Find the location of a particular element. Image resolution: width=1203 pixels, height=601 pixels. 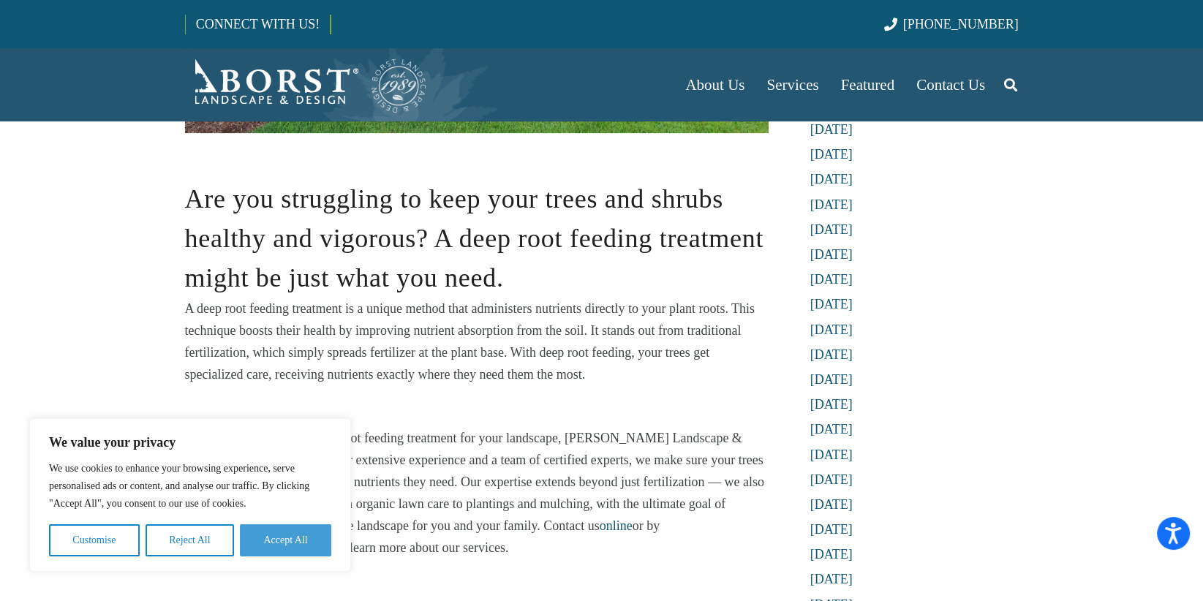

p: A deep root feeding treatment is a unique method that administers nutrients directly to your plan... is located at coordinates (477, 342).